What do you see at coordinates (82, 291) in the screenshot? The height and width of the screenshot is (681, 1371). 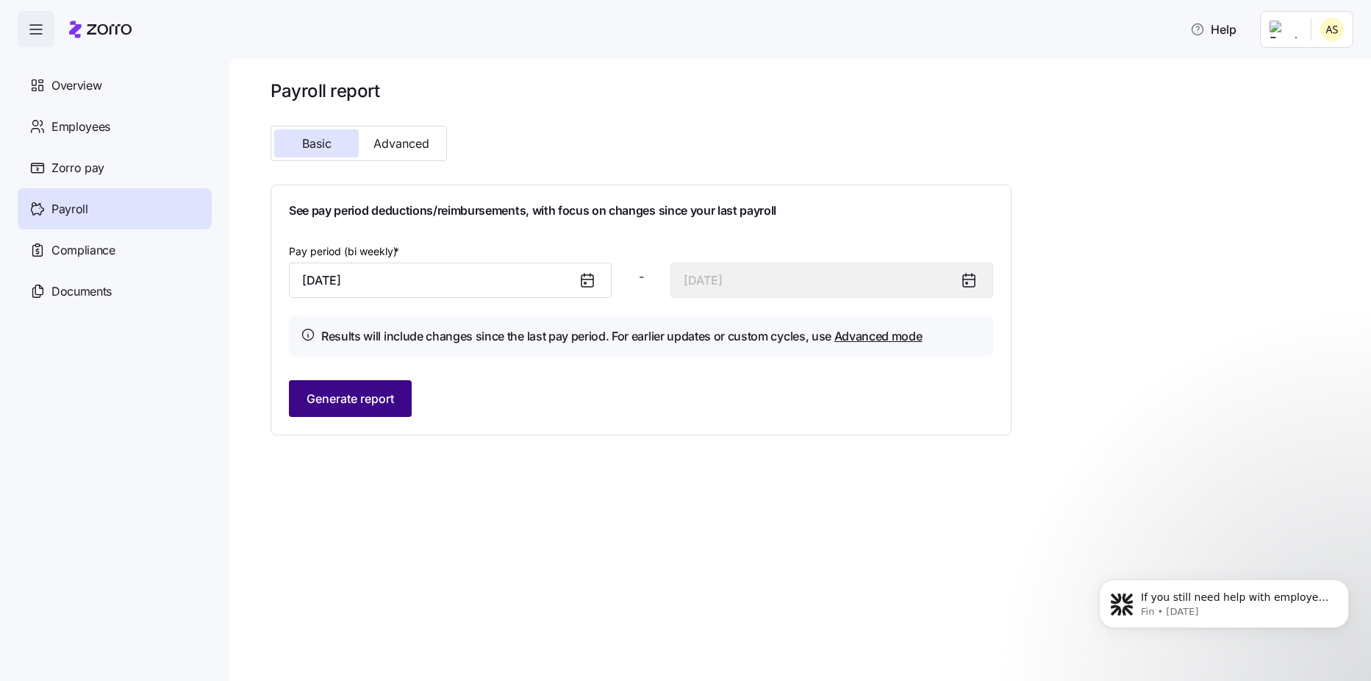 I see `span: Documents` at bounding box center [82, 291].